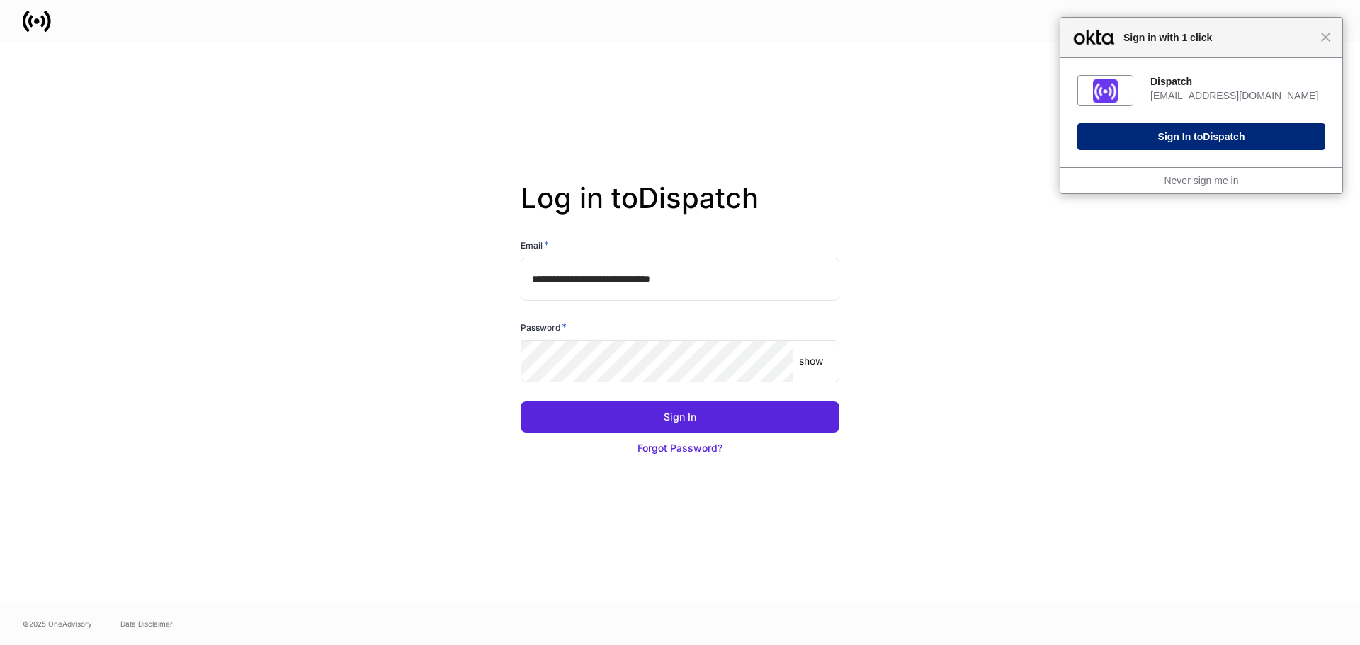 This screenshot has width=1360, height=645. Describe the element at coordinates (1105, 91) in the screenshot. I see `img: fs01jxrofoggULhDH358` at that location.